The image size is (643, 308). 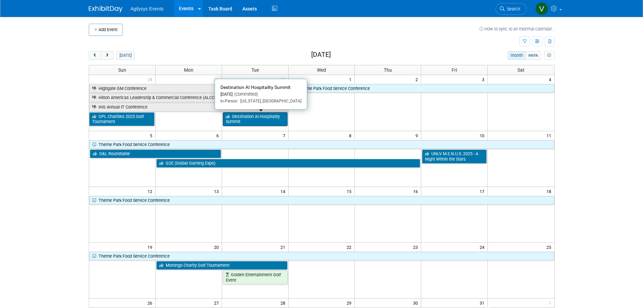 I want to click on span: Search, so click(x=513, y=9).